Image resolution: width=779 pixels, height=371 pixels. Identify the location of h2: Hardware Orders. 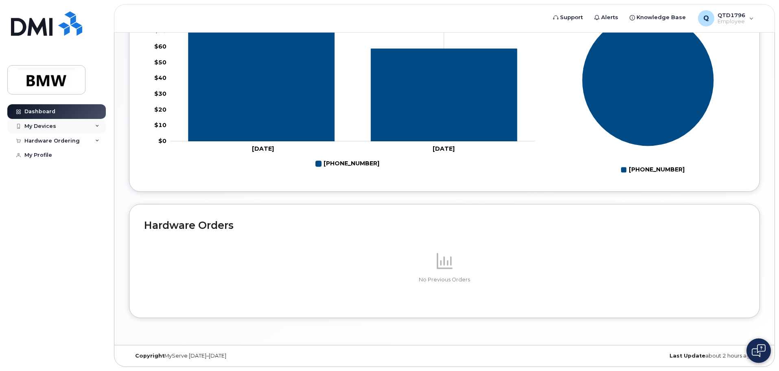
(444, 225).